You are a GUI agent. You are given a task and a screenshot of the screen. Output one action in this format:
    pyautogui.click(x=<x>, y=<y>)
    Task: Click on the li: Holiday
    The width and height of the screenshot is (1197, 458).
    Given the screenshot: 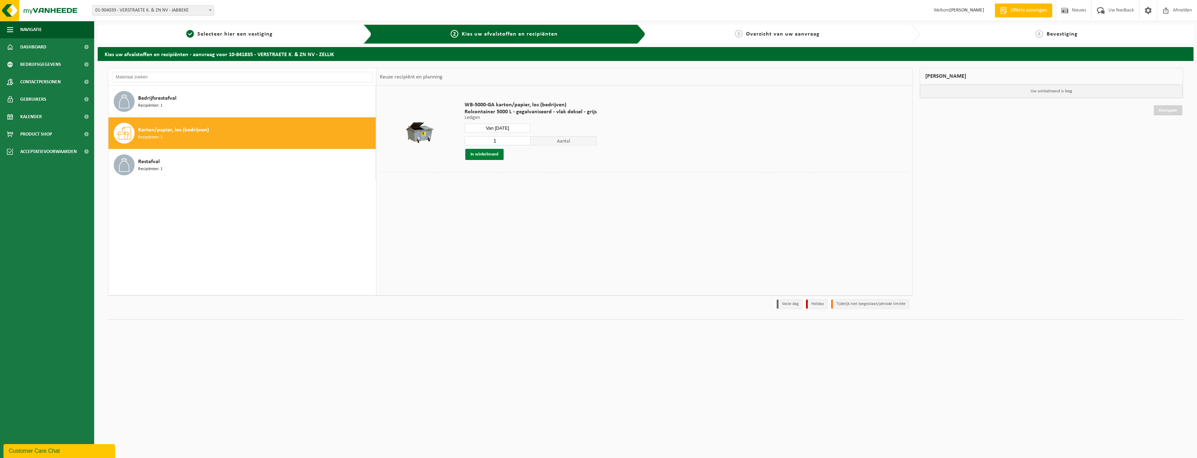 What is the action you would take?
    pyautogui.click(x=817, y=304)
    